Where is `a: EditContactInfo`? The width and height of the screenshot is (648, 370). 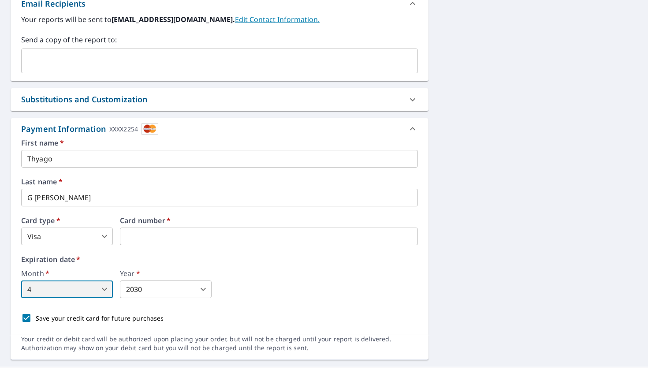 a: EditContactInfo is located at coordinates (277, 19).